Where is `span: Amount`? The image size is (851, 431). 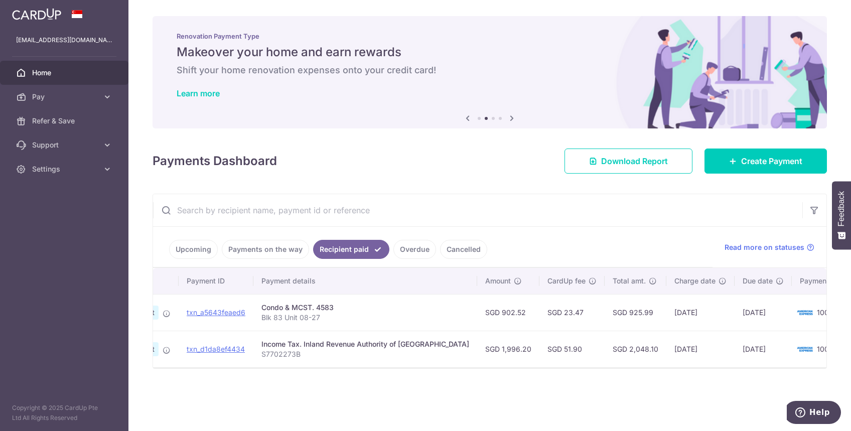 span: Amount is located at coordinates (498, 281).